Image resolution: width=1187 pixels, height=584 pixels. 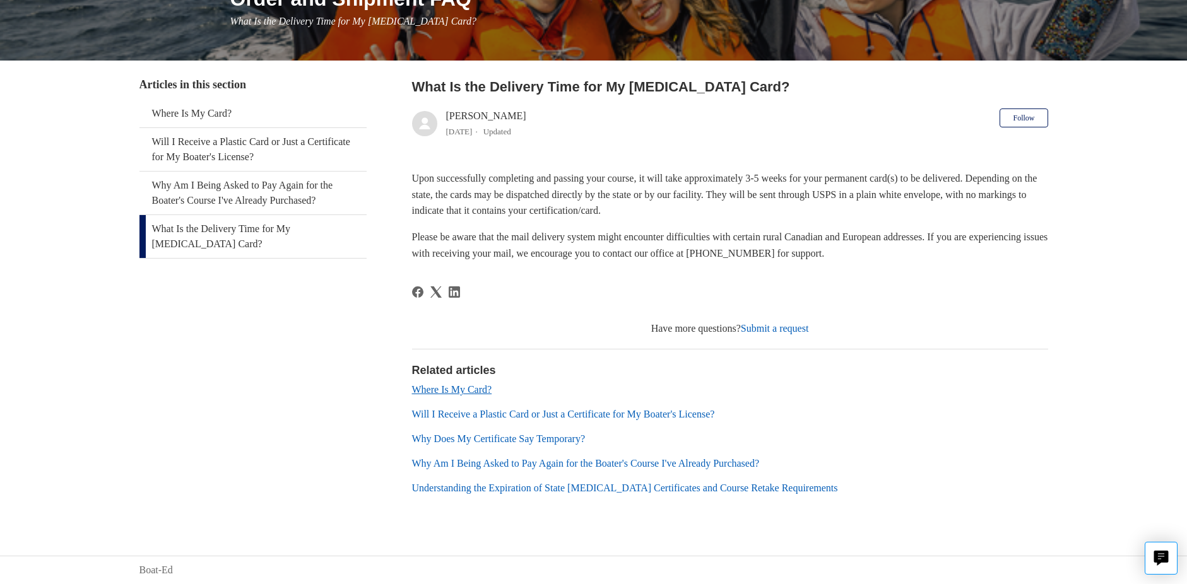 What do you see at coordinates (730, 329) in the screenshot?
I see `div: Have more questions?` at bounding box center [730, 329].